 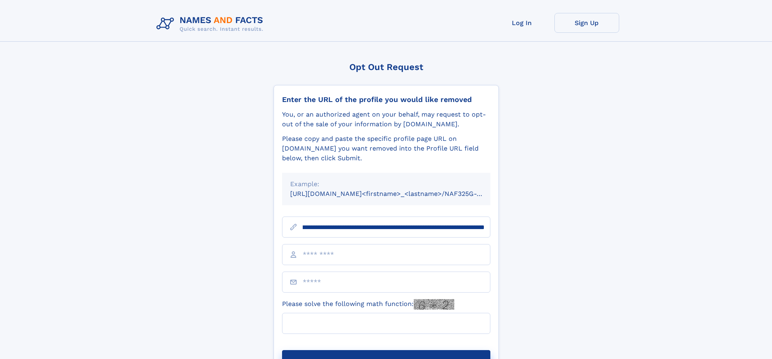 What do you see at coordinates (211, 24) in the screenshot?
I see `img: Logo Names and Facts` at bounding box center [211, 24].